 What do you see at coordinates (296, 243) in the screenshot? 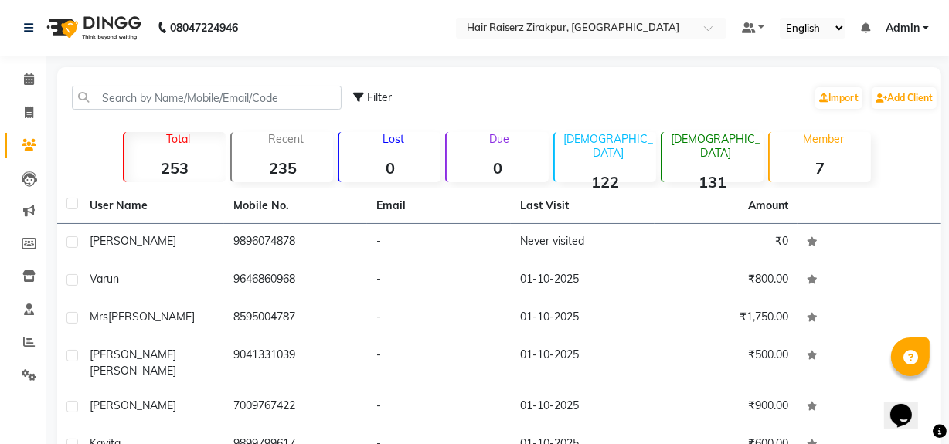
I see `td: 9896074878` at bounding box center [296, 243].